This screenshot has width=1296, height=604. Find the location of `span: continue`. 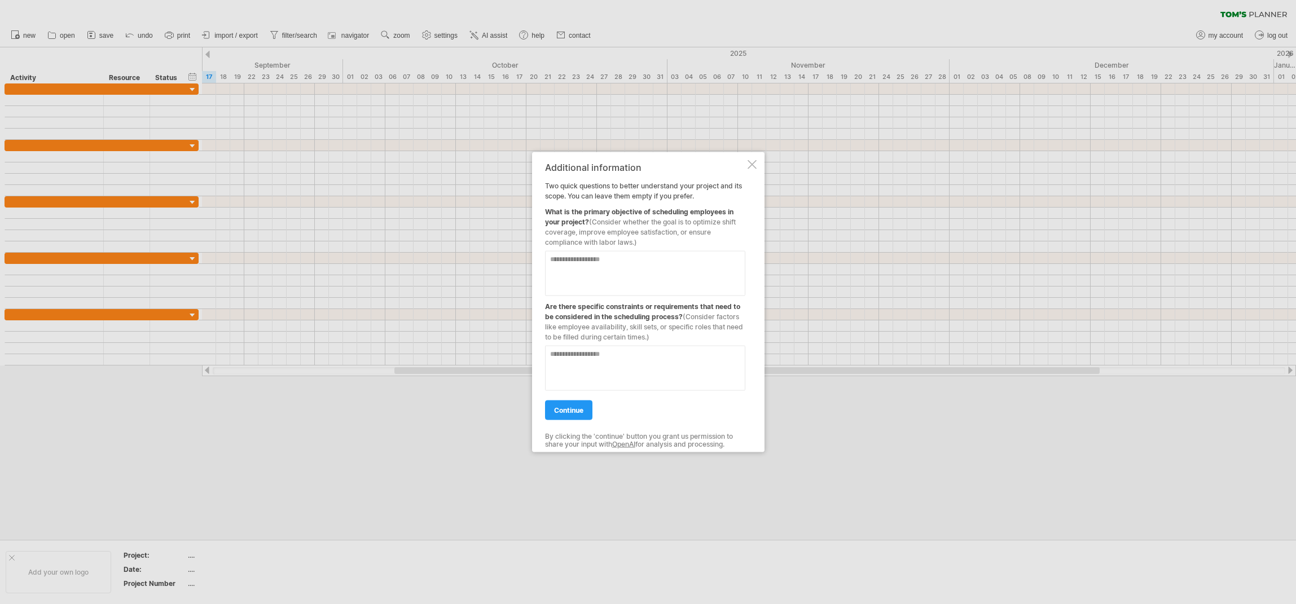

span: continue is located at coordinates (569, 410).